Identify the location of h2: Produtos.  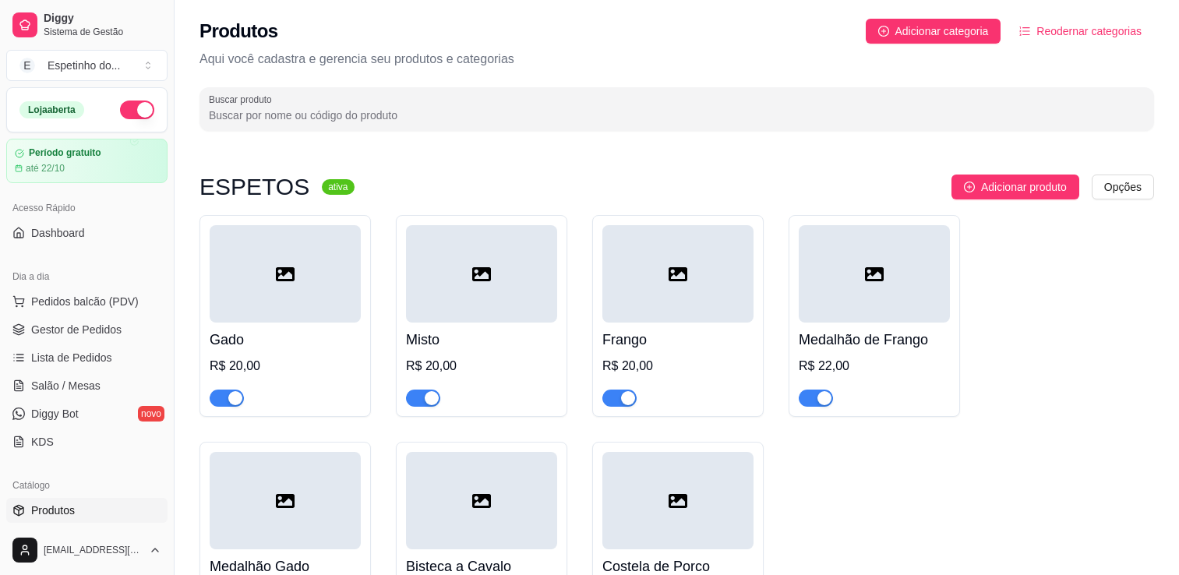
(239, 31).